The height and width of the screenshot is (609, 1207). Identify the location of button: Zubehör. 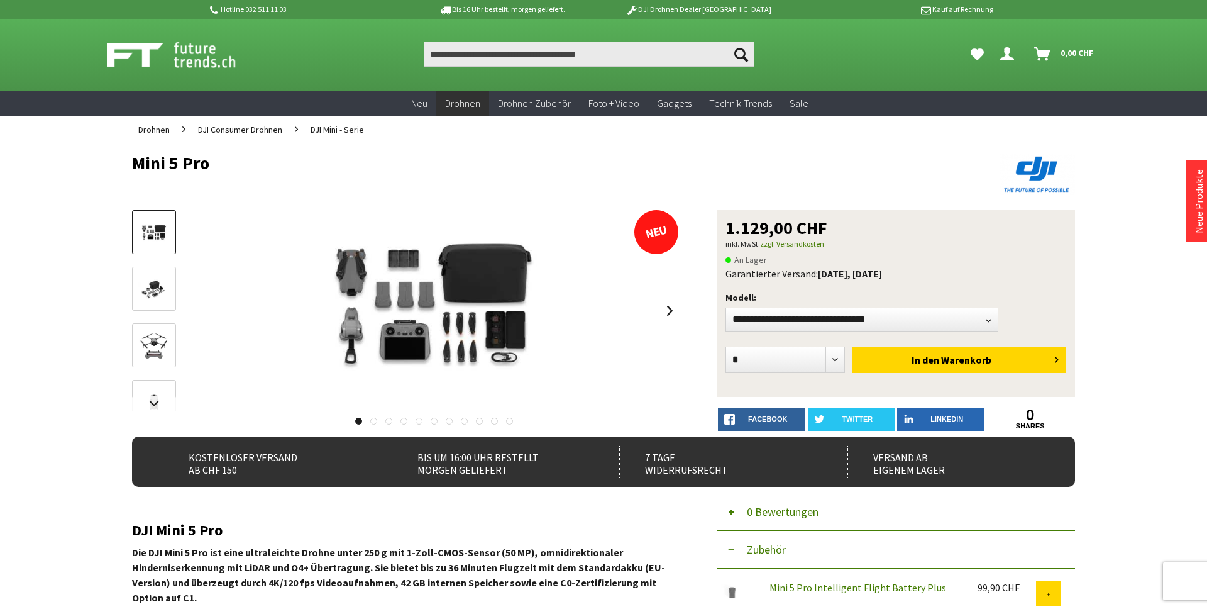
(896, 550).